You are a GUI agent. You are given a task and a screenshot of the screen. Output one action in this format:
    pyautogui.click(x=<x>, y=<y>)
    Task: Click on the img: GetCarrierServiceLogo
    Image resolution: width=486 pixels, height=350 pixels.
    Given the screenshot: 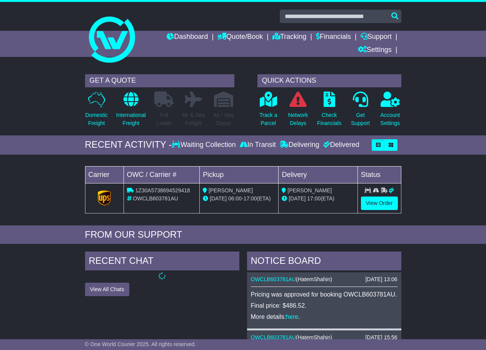 What is the action you would take?
    pyautogui.click(x=104, y=198)
    